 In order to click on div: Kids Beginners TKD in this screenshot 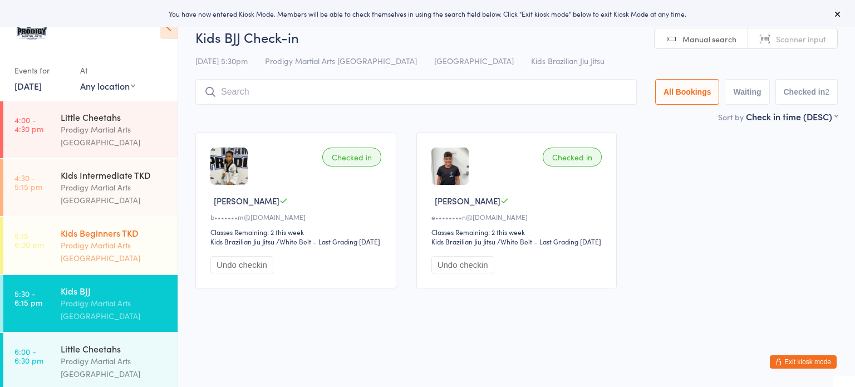, I will do `click(114, 233)`.